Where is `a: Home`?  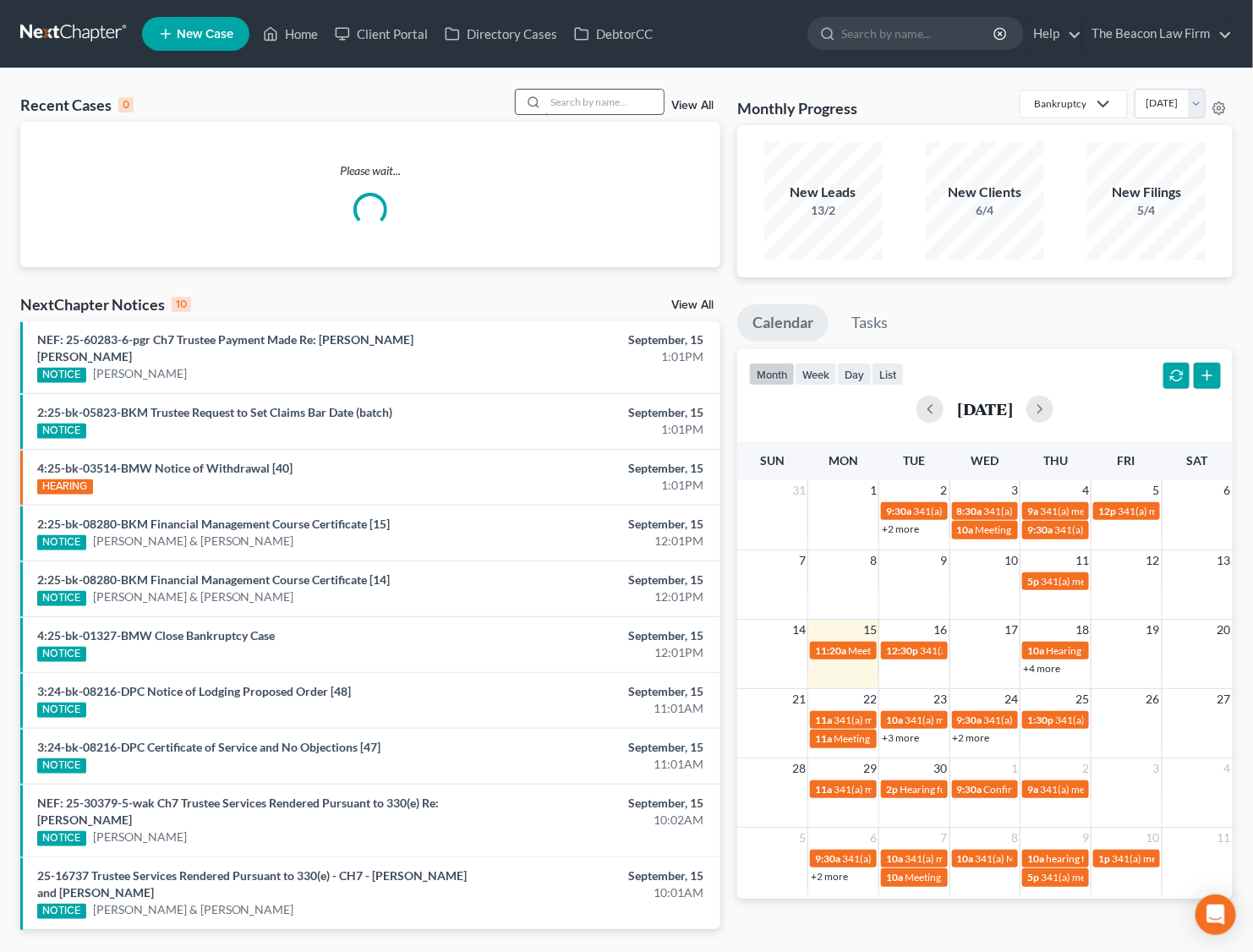
a: Home is located at coordinates (290, 34).